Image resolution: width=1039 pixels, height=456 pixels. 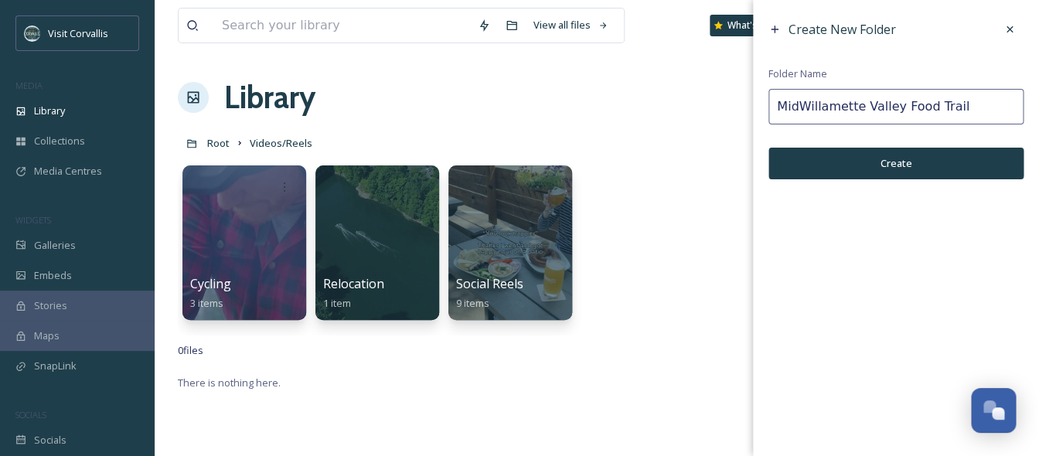 I want to click on span: SOCIALS, so click(x=31, y=414).